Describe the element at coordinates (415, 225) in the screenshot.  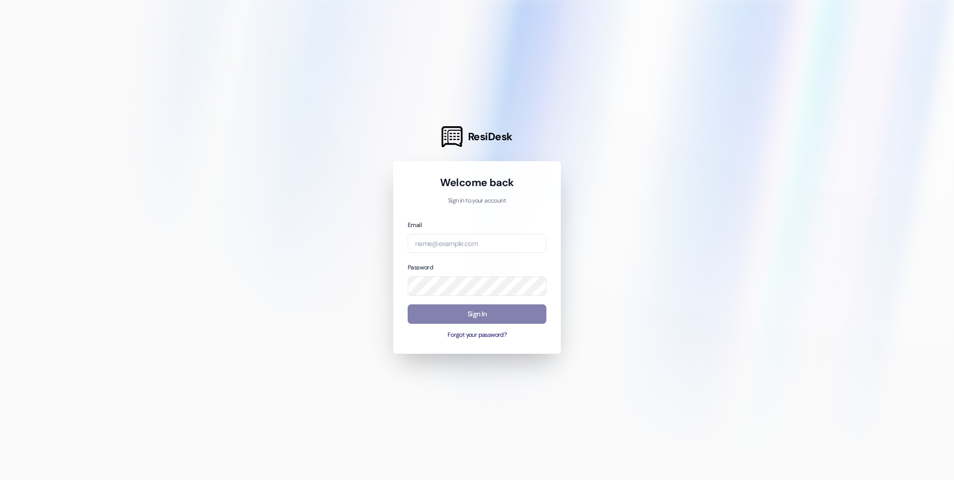
I see `label: Email` at that location.